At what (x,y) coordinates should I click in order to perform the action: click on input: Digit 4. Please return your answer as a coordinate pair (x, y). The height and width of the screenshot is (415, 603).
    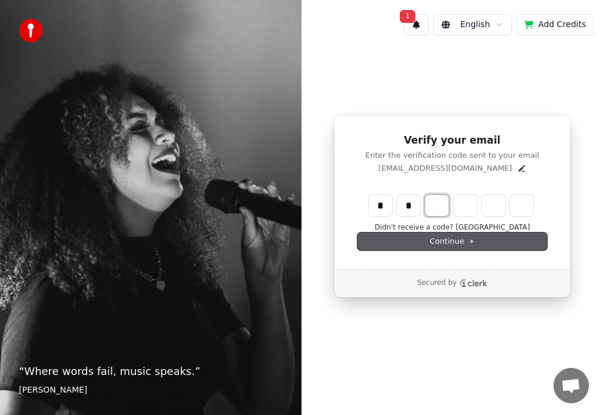
    Looking at the image, I should click on (465, 206).